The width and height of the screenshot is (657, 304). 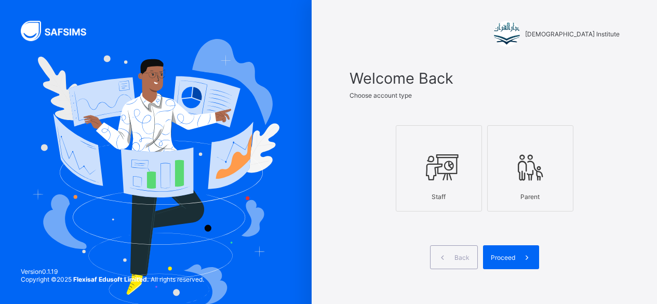 What do you see at coordinates (439, 196) in the screenshot?
I see `div: Staff` at bounding box center [439, 196].